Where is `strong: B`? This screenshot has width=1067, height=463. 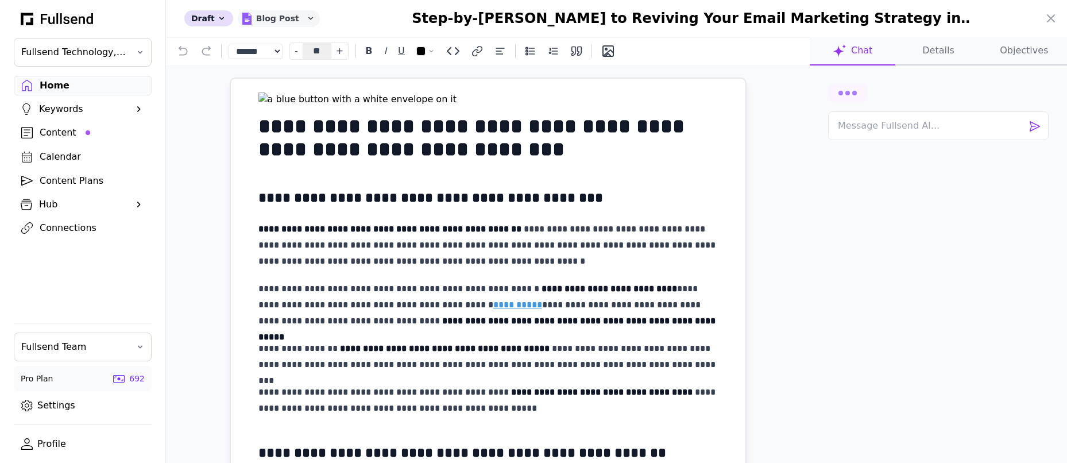 strong: B is located at coordinates (369, 51).